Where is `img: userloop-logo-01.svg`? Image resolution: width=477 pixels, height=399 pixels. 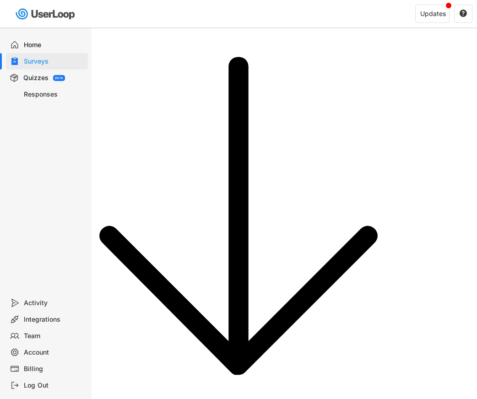 img: userloop-logo-01.svg is located at coordinates (46, 14).